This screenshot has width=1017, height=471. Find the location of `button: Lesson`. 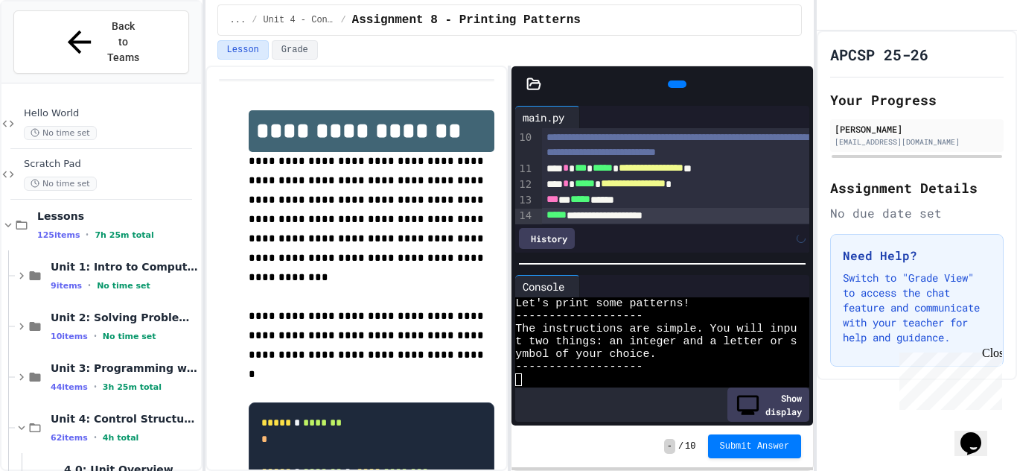

button: Lesson is located at coordinates (243, 50).